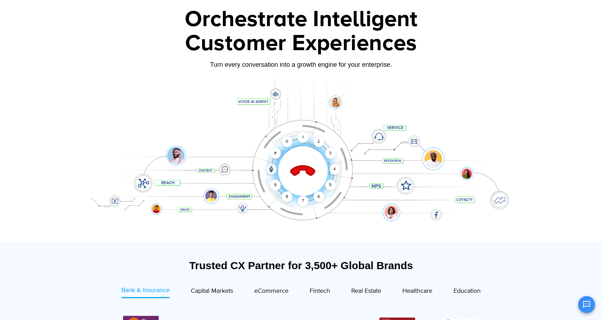 The width and height of the screenshot is (602, 320). Describe the element at coordinates (301, 65) in the screenshot. I see `div: Turn every conversation into a growth engine for your enterprise.` at that location.